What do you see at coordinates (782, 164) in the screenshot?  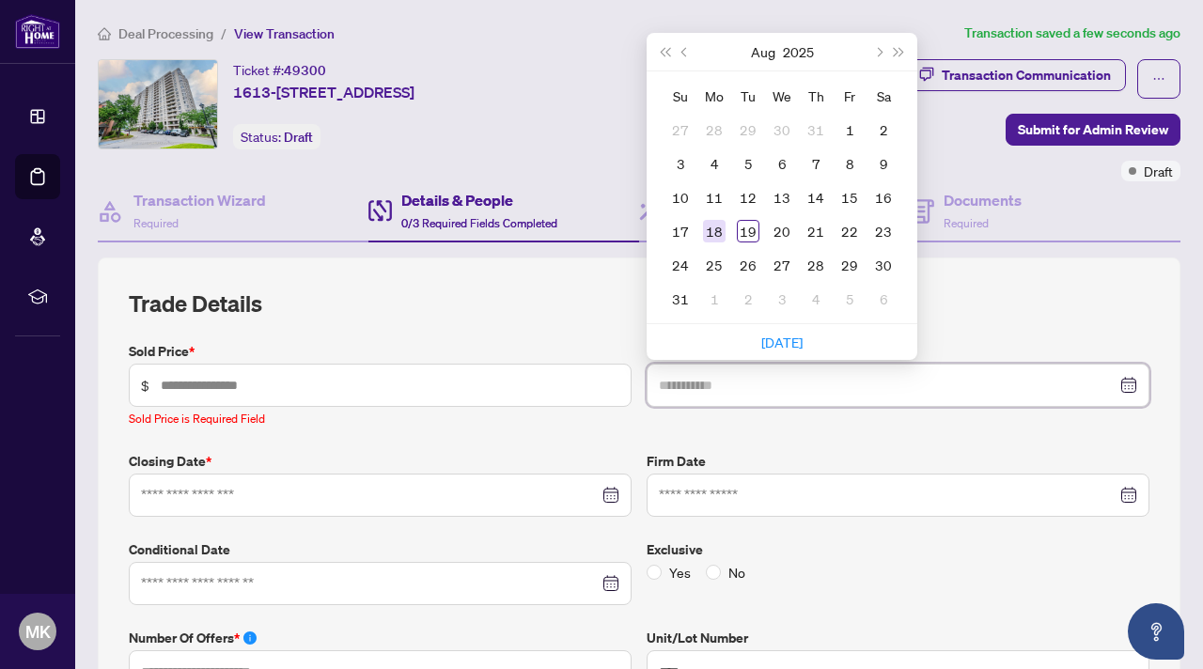 I see `td: 2025-08-06` at bounding box center [782, 164].